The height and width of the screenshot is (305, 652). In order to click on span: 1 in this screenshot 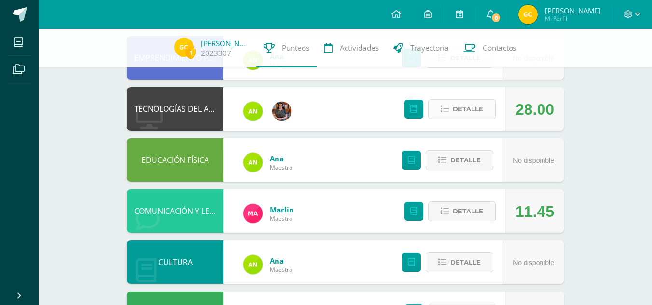, I will do `click(191, 53)`.